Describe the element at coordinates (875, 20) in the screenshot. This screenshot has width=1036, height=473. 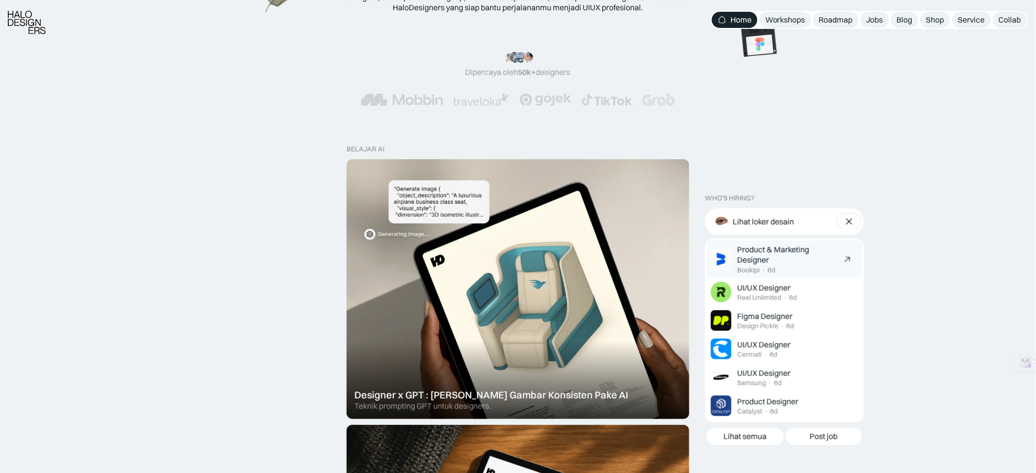
I see `a: Jobs` at that location.